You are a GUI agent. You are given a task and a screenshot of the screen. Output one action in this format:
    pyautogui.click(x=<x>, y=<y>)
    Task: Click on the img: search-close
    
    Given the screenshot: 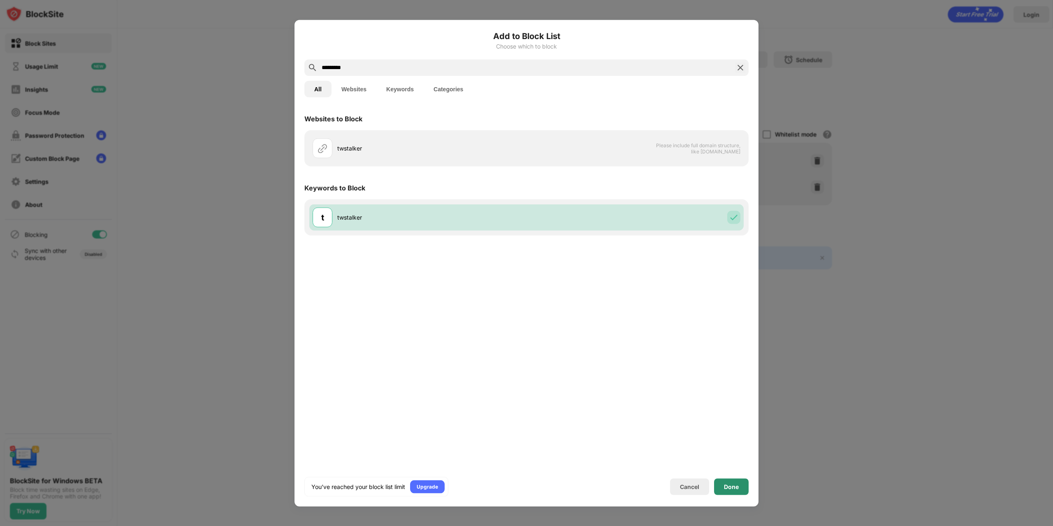 What is the action you would take?
    pyautogui.click(x=740, y=67)
    